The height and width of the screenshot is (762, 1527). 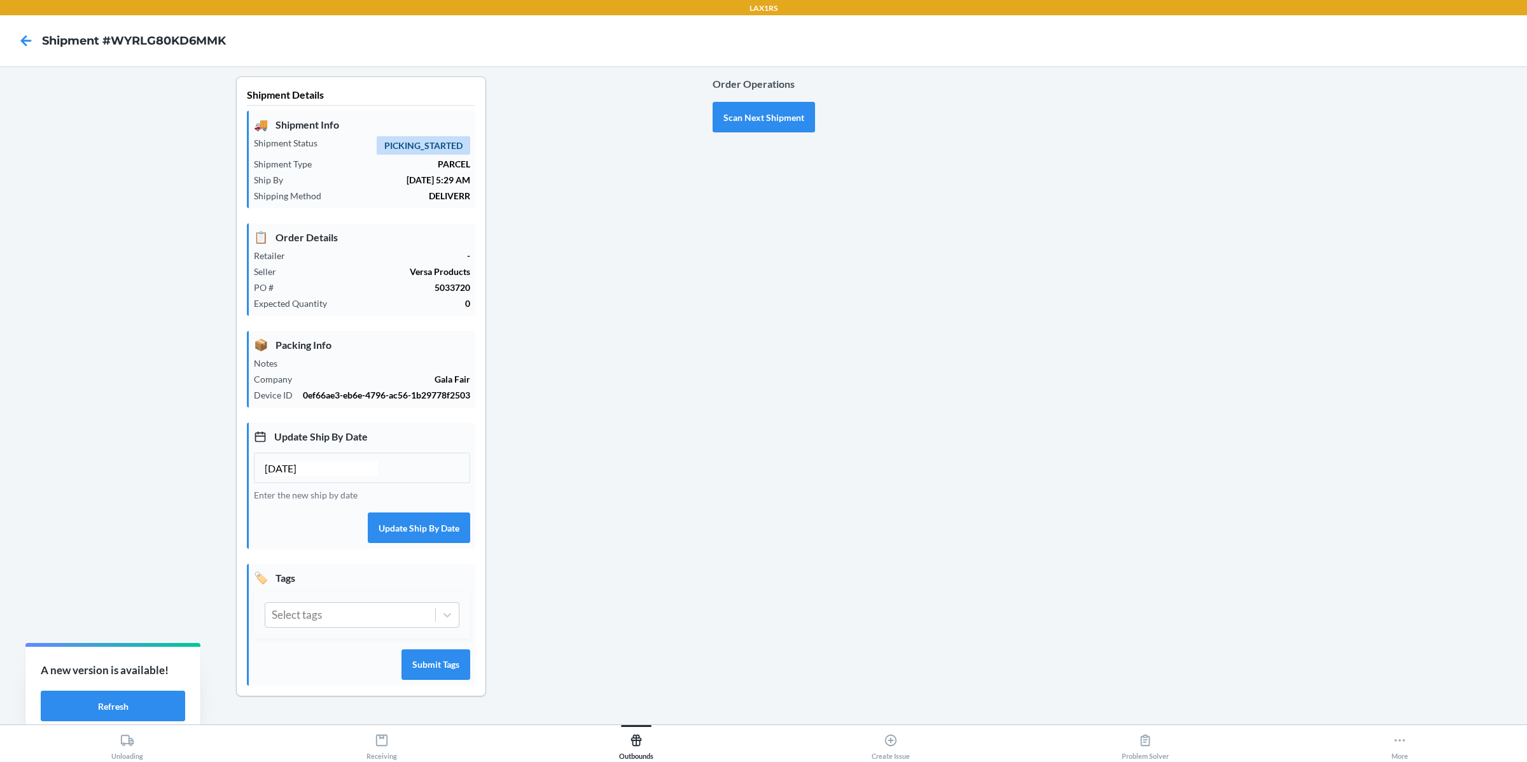 I want to click on button: Receiving, so click(x=382, y=742).